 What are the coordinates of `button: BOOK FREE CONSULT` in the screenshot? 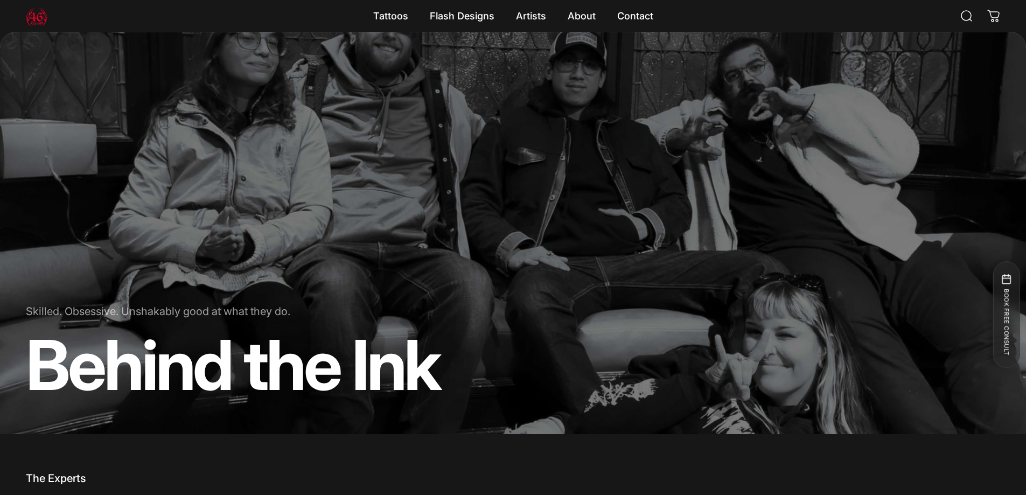 It's located at (1007, 315).